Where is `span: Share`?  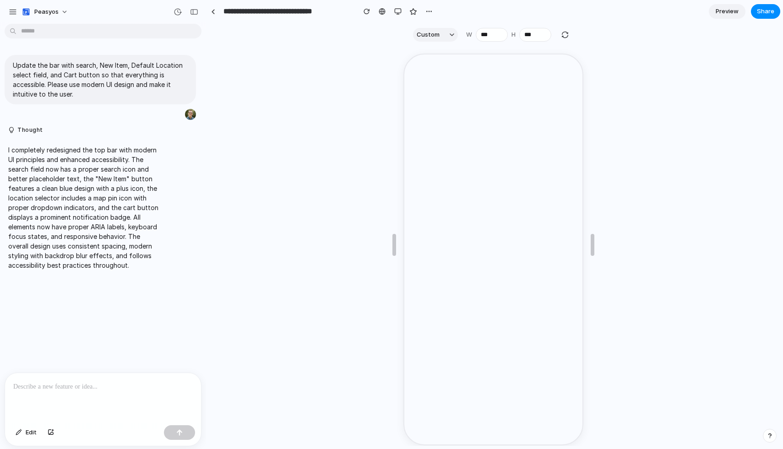 span: Share is located at coordinates (766, 11).